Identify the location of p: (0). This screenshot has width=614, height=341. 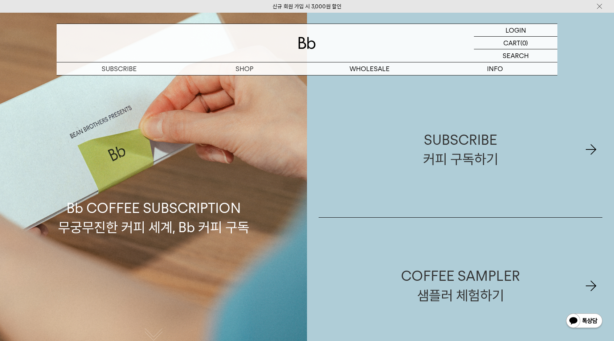
(524, 43).